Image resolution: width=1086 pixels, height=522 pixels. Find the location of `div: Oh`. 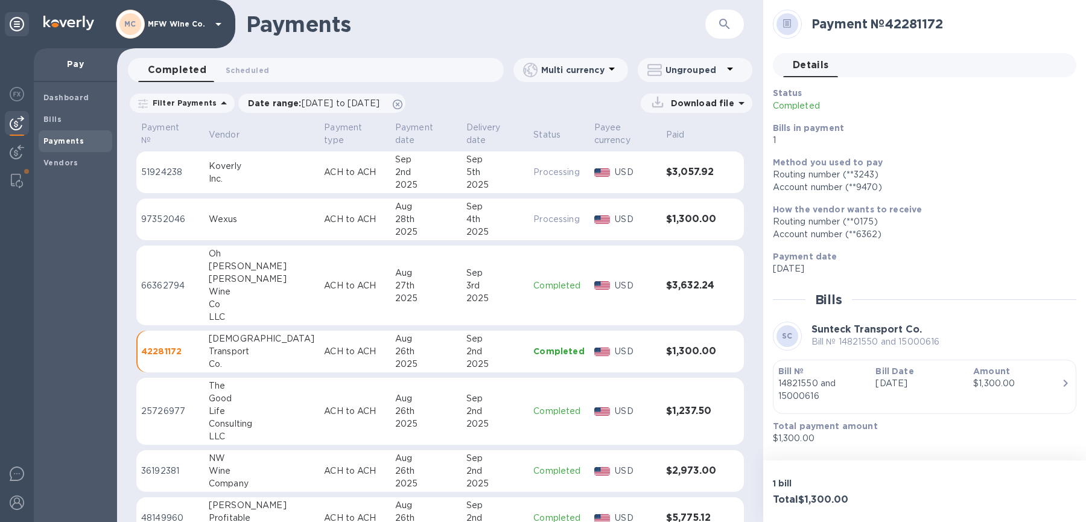

div: Oh is located at coordinates (261, 253).